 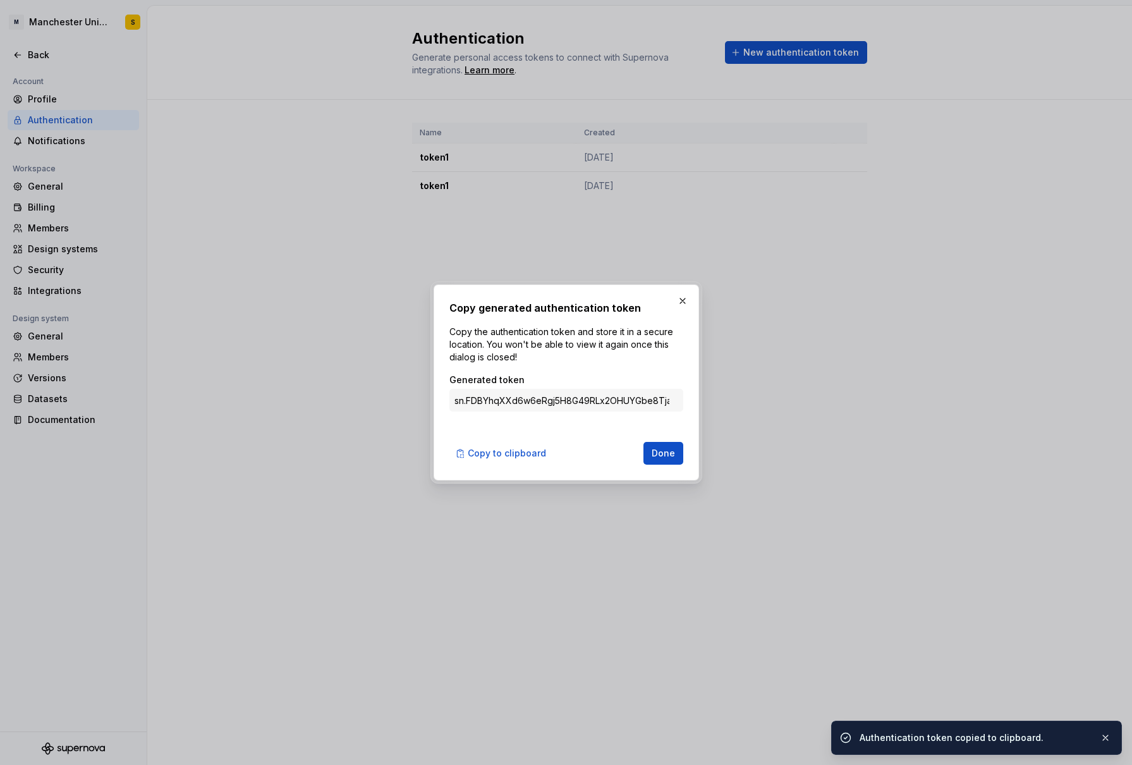 What do you see at coordinates (566, 345) in the screenshot?
I see `p: Copy the authentication token and store it in a secure location. You won't be able to view it aga...` at bounding box center [566, 345].